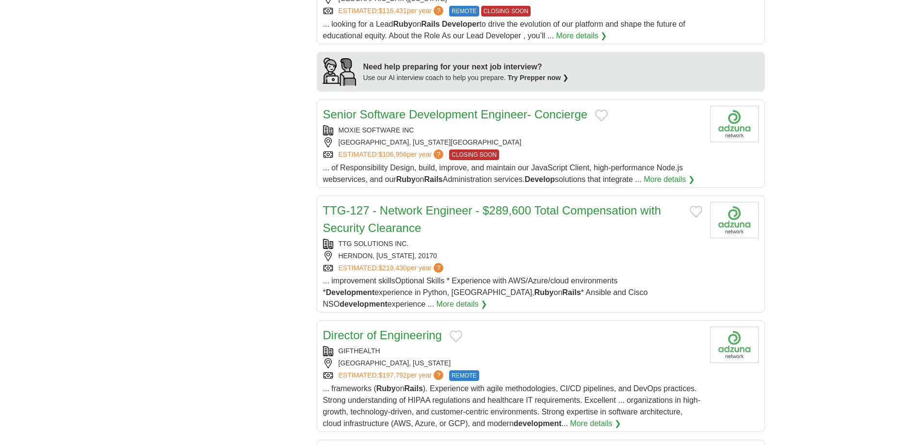 The image size is (924, 445). I want to click on strong: Development, so click(350, 292).